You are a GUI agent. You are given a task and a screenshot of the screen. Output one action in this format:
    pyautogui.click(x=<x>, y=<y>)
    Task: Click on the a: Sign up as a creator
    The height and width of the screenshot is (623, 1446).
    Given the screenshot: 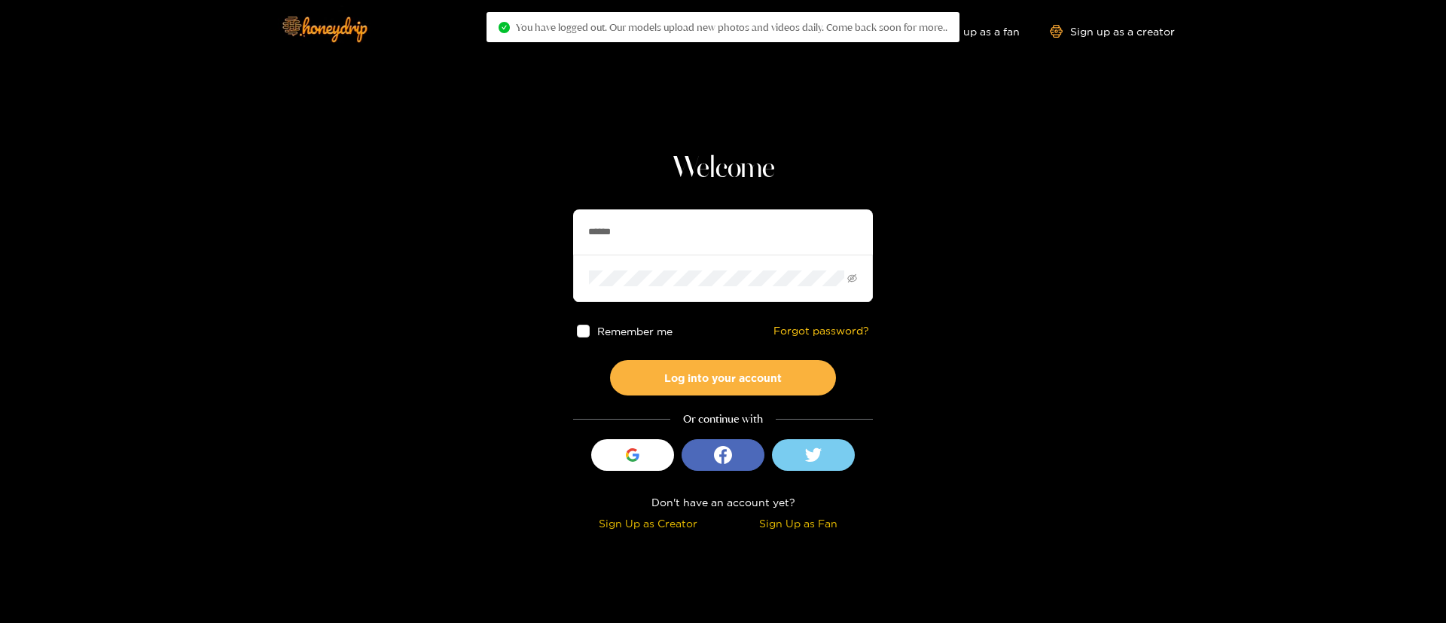 What is the action you would take?
    pyautogui.click(x=1112, y=31)
    